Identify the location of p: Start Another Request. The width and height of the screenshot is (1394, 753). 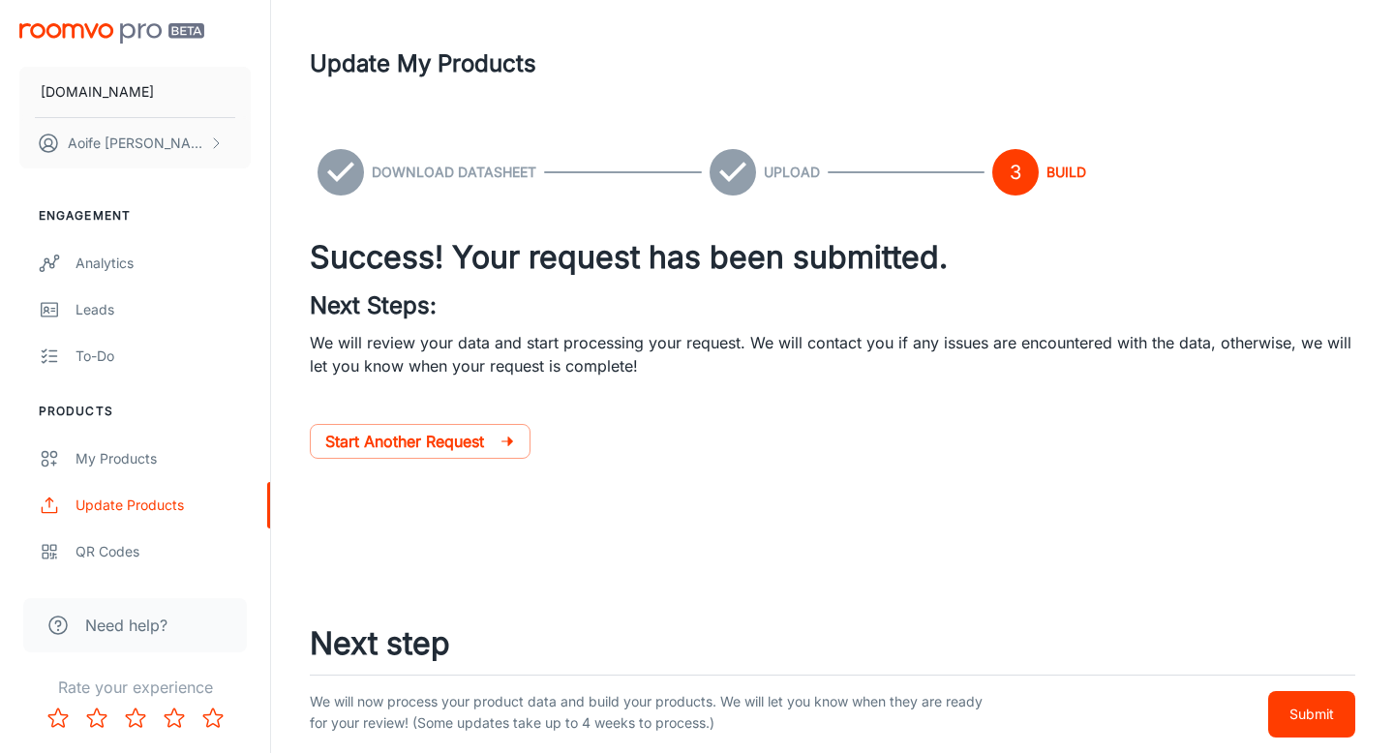
(412, 442).